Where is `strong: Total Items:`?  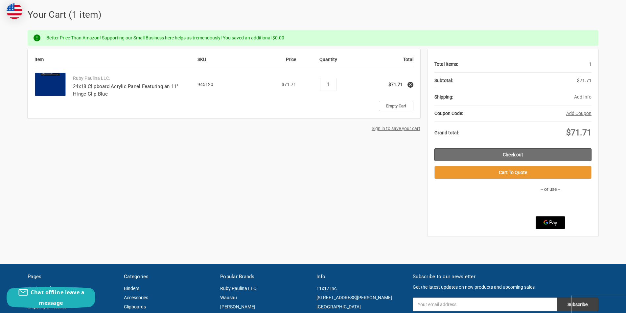
strong: Total Items: is located at coordinates (446, 64).